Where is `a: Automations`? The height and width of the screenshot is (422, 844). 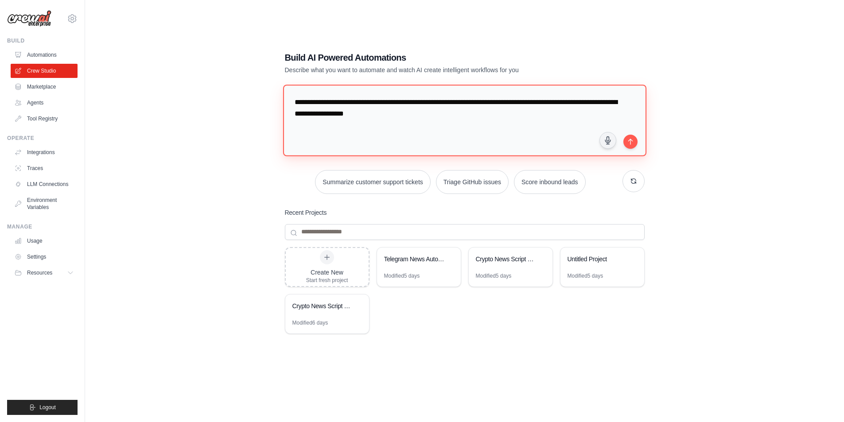
a: Automations is located at coordinates (44, 55).